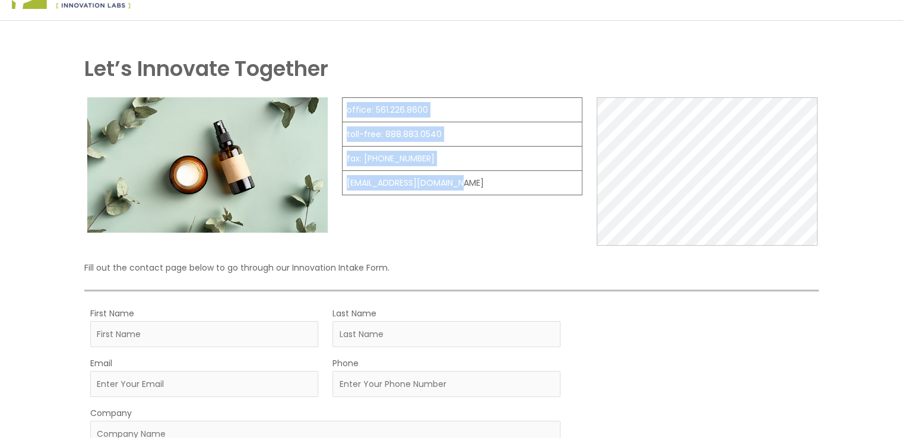 The height and width of the screenshot is (438, 903). Describe the element at coordinates (446, 334) in the screenshot. I see `input: Last Name` at that location.